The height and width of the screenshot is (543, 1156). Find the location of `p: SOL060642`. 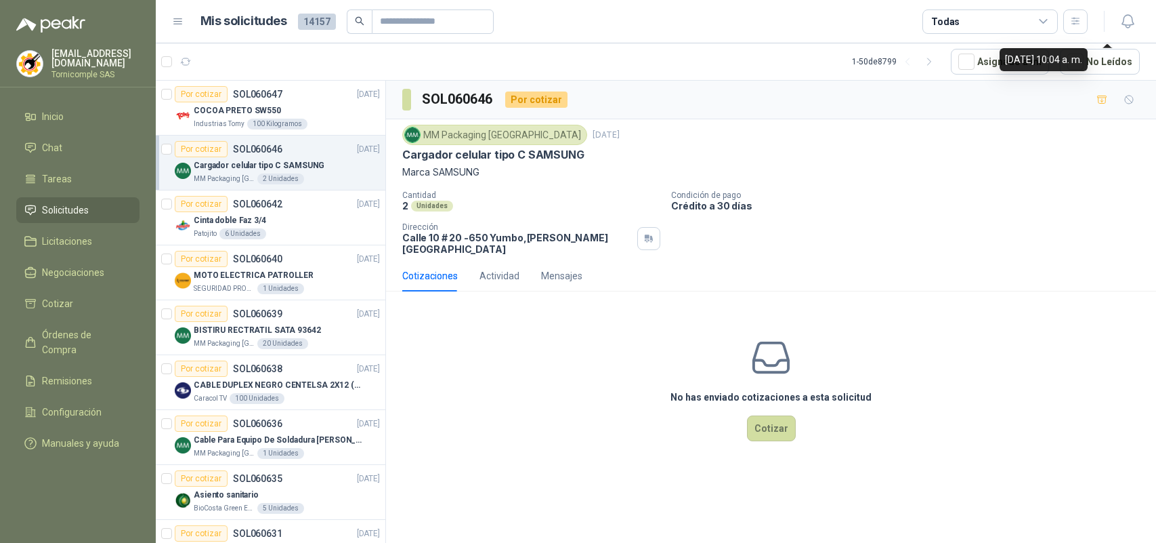

p: SOL060642 is located at coordinates (257, 204).